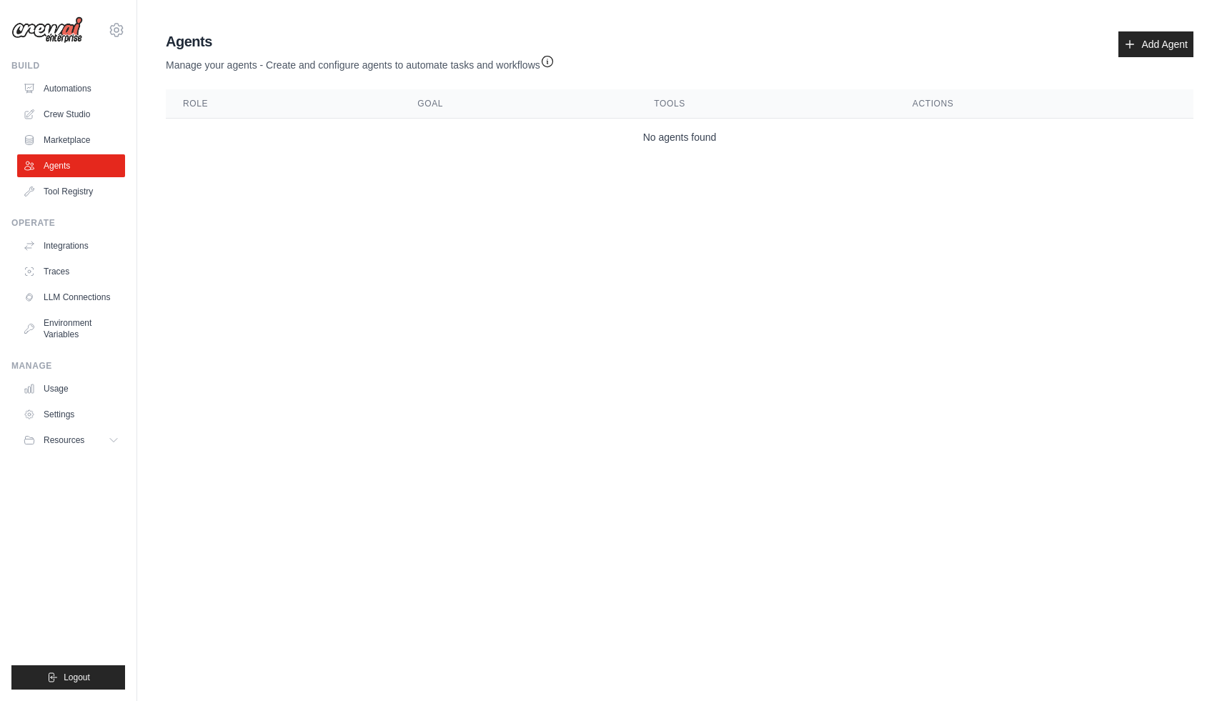  Describe the element at coordinates (64, 440) in the screenshot. I see `span: Resources` at that location.